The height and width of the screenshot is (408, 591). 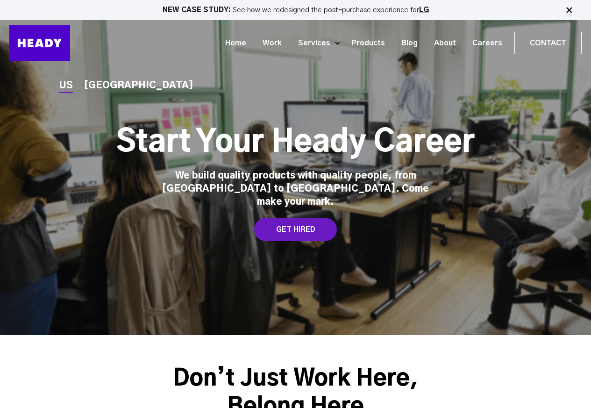 I want to click on div: GET HIRED, so click(x=295, y=229).